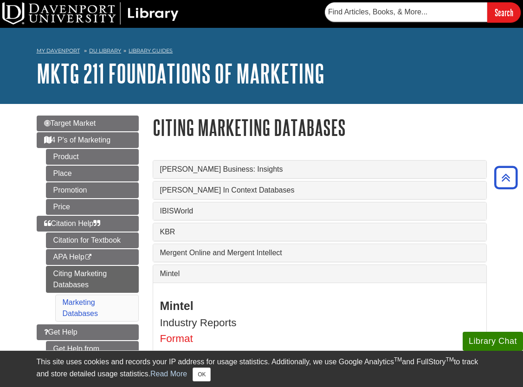 The width and height of the screenshot is (523, 387). What do you see at coordinates (320, 211) in the screenshot?
I see `a: IBISWorld` at bounding box center [320, 211].